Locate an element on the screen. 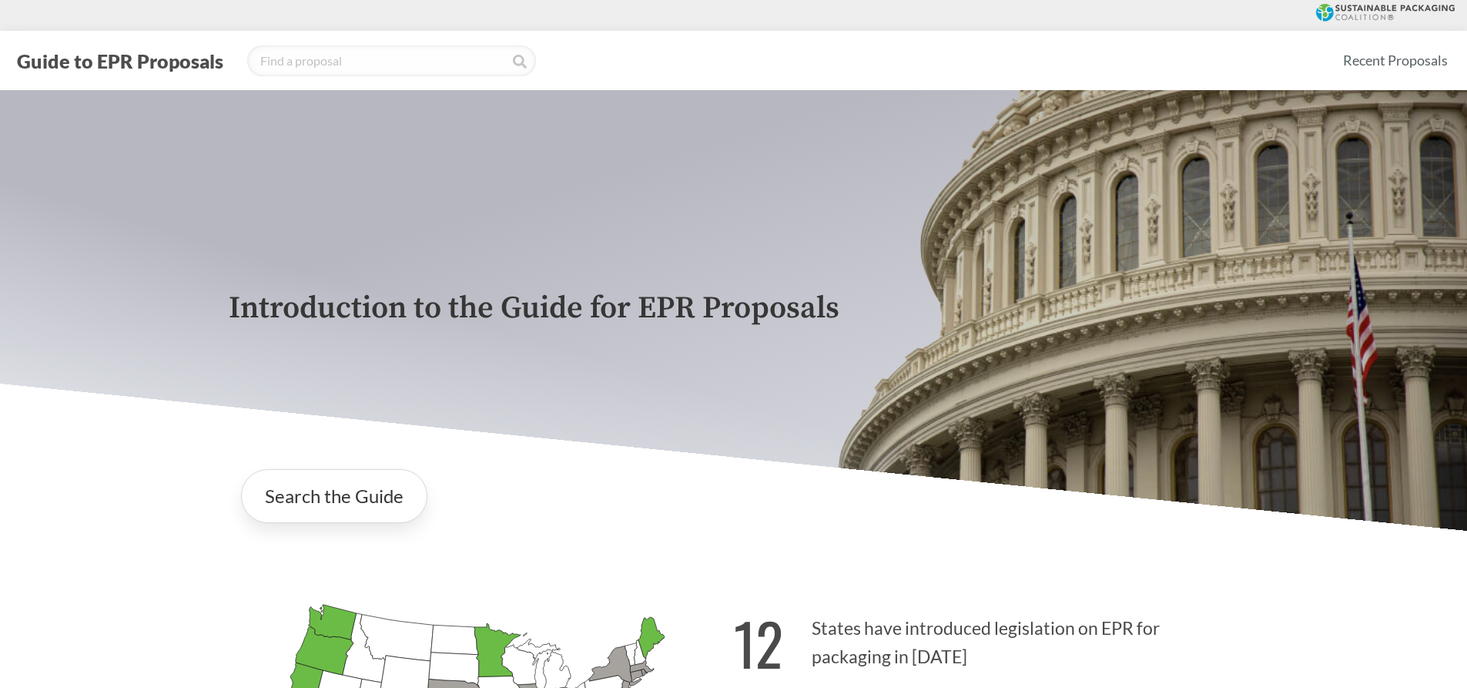 This screenshot has height=688, width=1467. a: Recent Proposals is located at coordinates (1395, 60).